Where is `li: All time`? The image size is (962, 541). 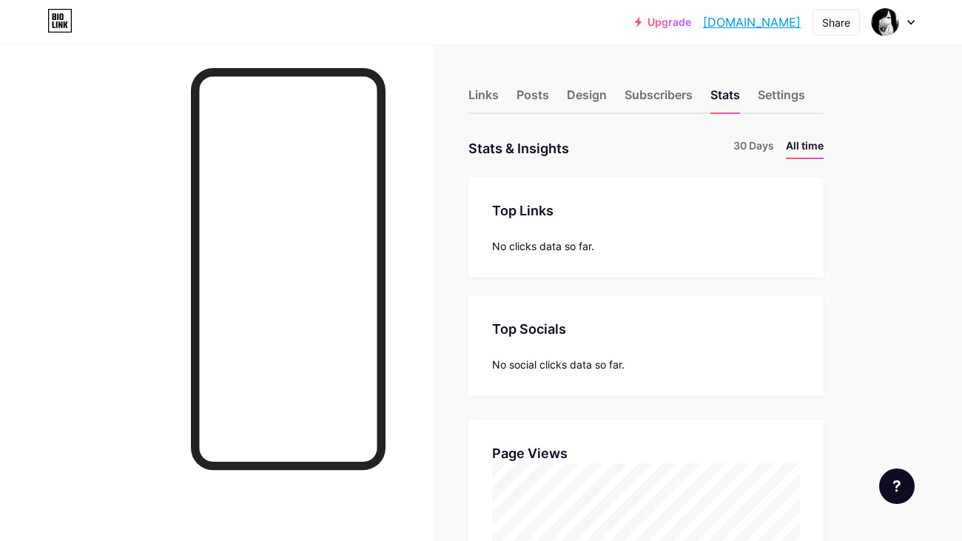 li: All time is located at coordinates (805, 148).